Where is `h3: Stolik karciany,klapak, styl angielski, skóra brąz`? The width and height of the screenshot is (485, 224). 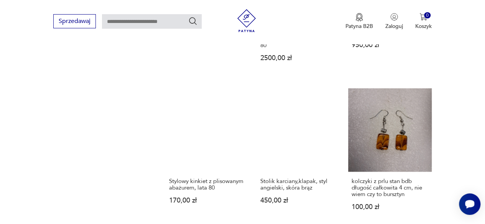 h3: Stolik karciany,klapak, styl angielski, skóra brąz is located at coordinates (298, 185).